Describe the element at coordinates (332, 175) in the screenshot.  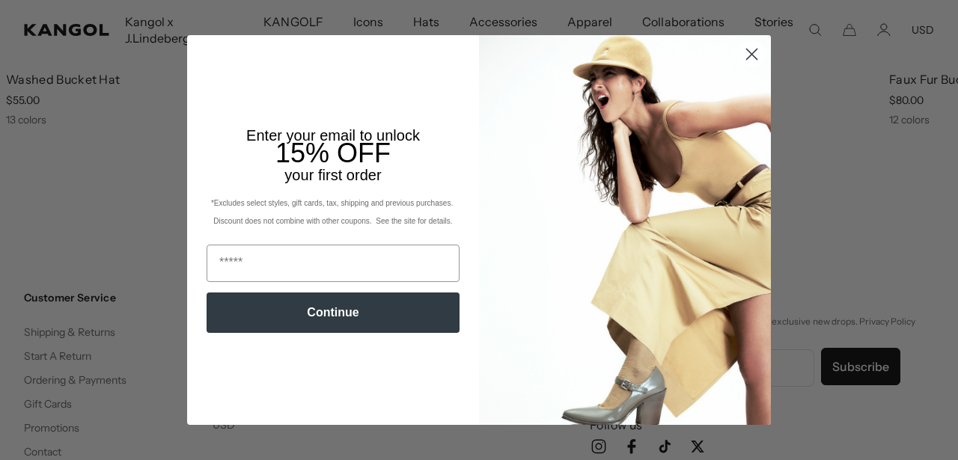
I see `span: your first order` at that location.